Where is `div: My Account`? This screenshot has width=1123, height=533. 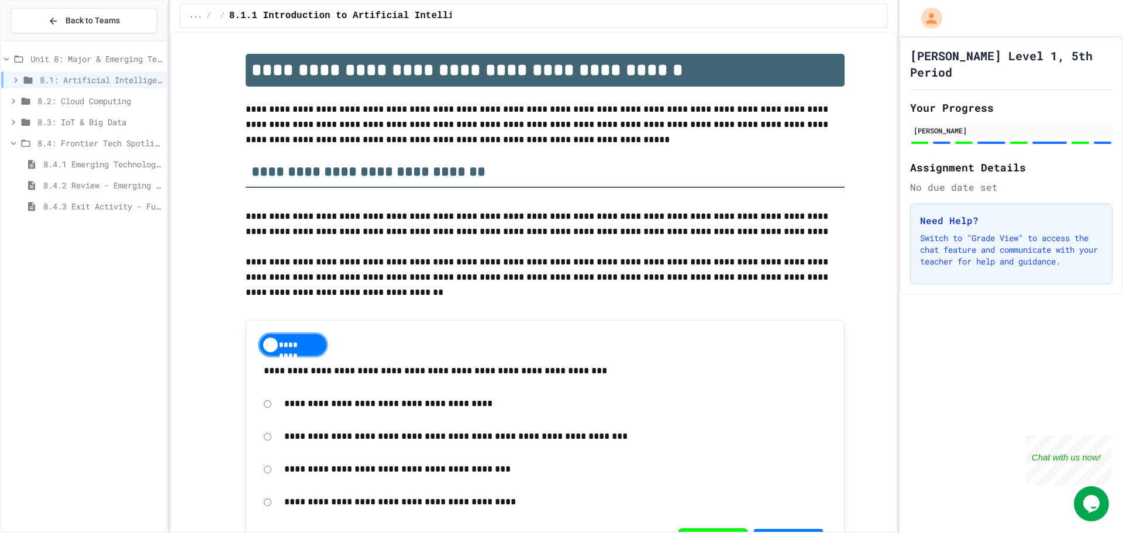 div: My Account is located at coordinates (927, 18).